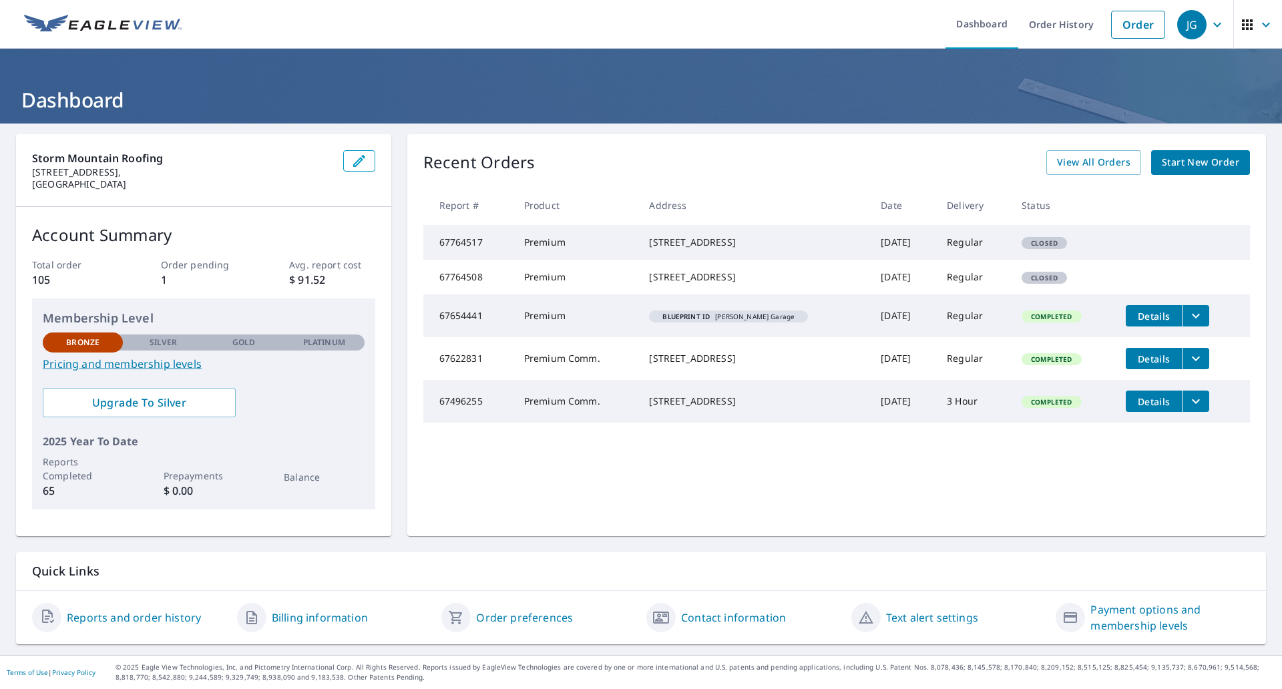 The height and width of the screenshot is (689, 1282). I want to click on button: detailsBtn-67654441, so click(1154, 316).